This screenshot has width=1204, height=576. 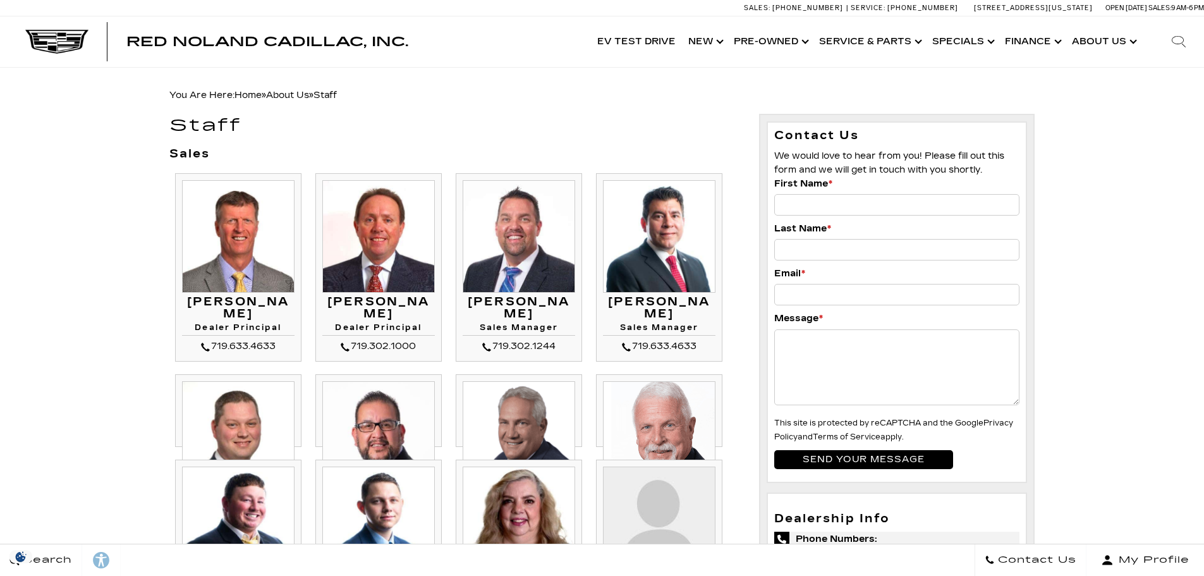 I want to click on a: New, so click(x=704, y=42).